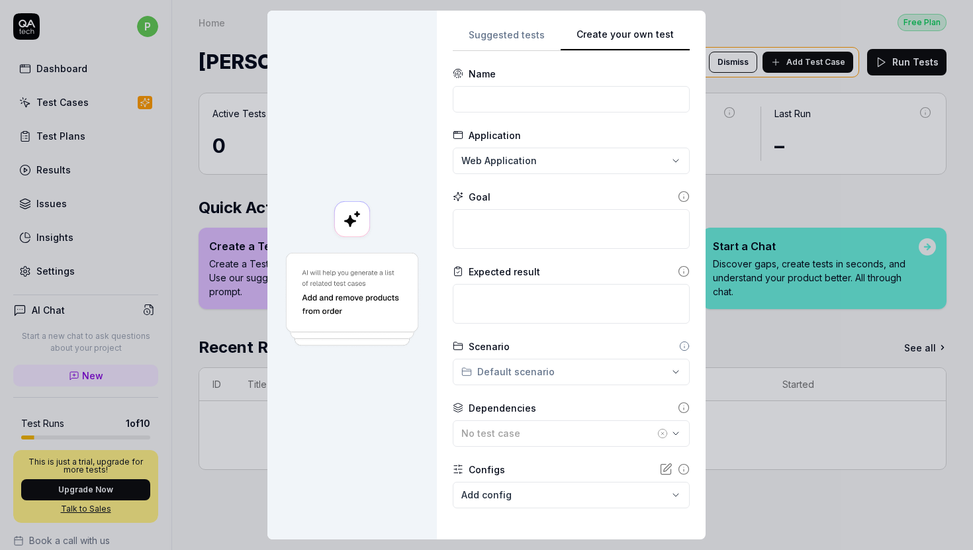 This screenshot has height=550, width=973. Describe the element at coordinates (625, 39) in the screenshot. I see `button: Create your own test` at that location.